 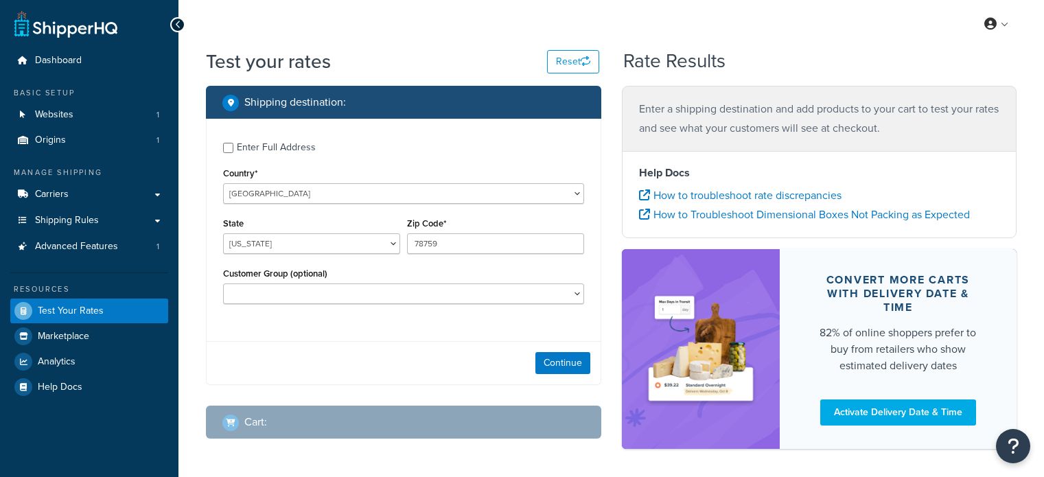 What do you see at coordinates (255, 422) in the screenshot?
I see `h2: Cart :` at bounding box center [255, 422].